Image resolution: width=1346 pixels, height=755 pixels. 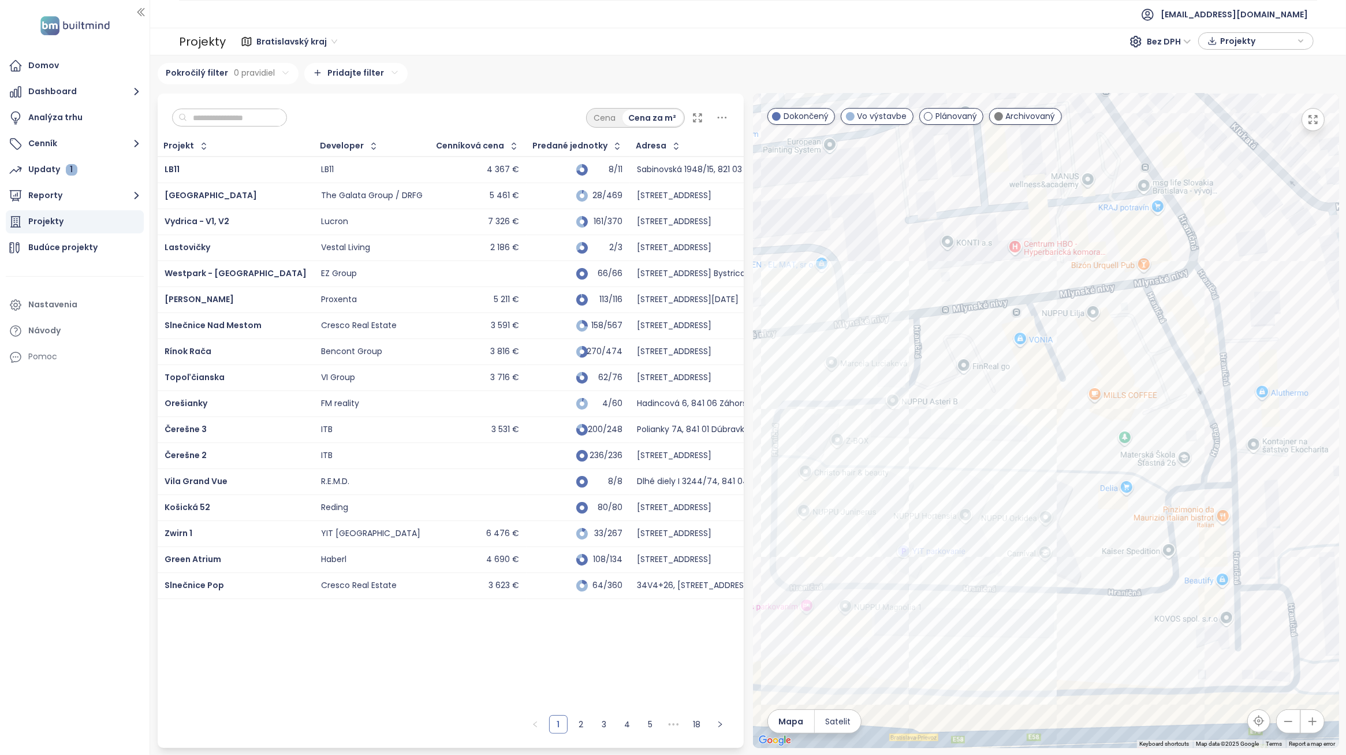 I want to click on span: Archivovaný, so click(x=1031, y=116).